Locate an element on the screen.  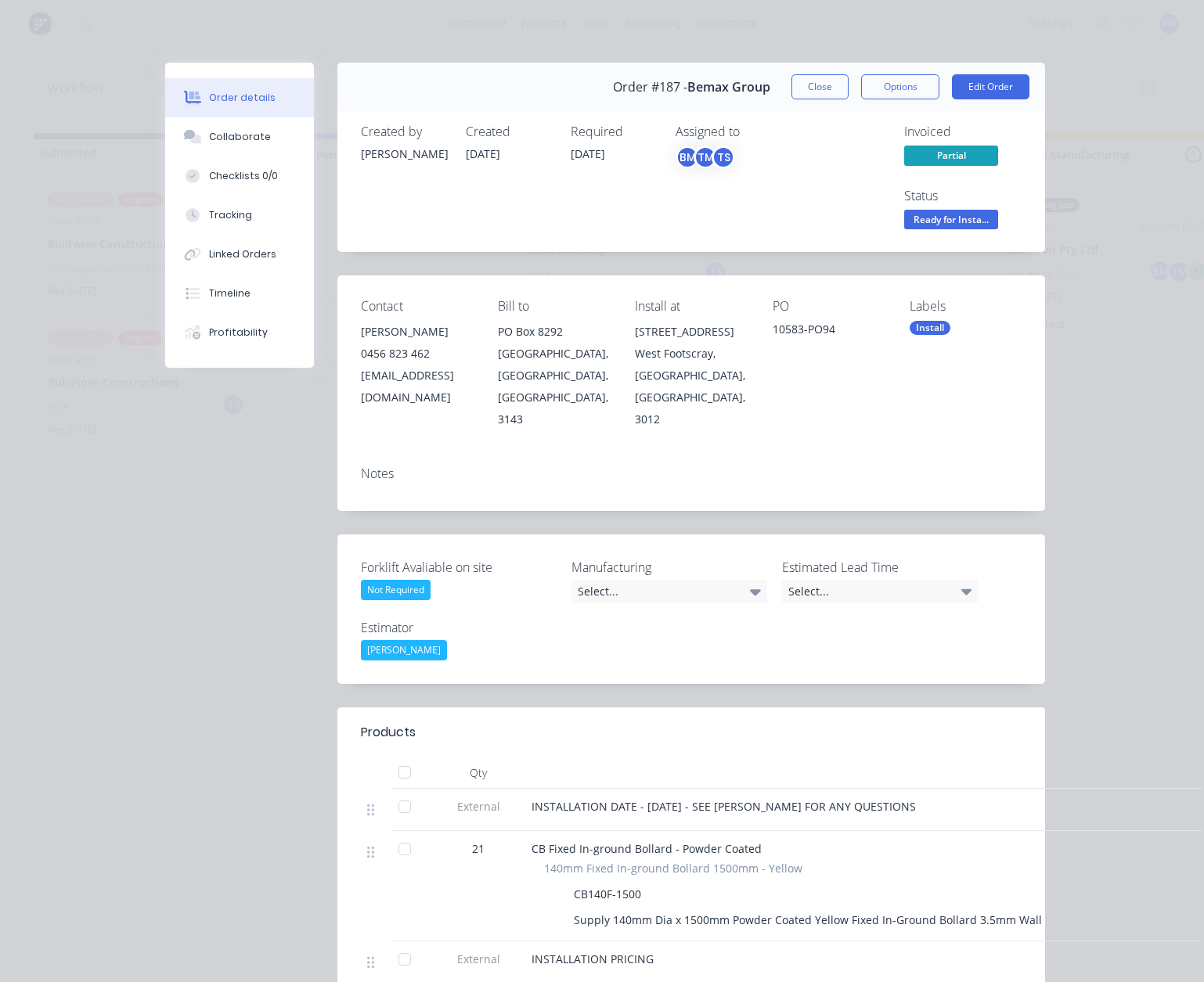
div: Install is located at coordinates (930, 328).